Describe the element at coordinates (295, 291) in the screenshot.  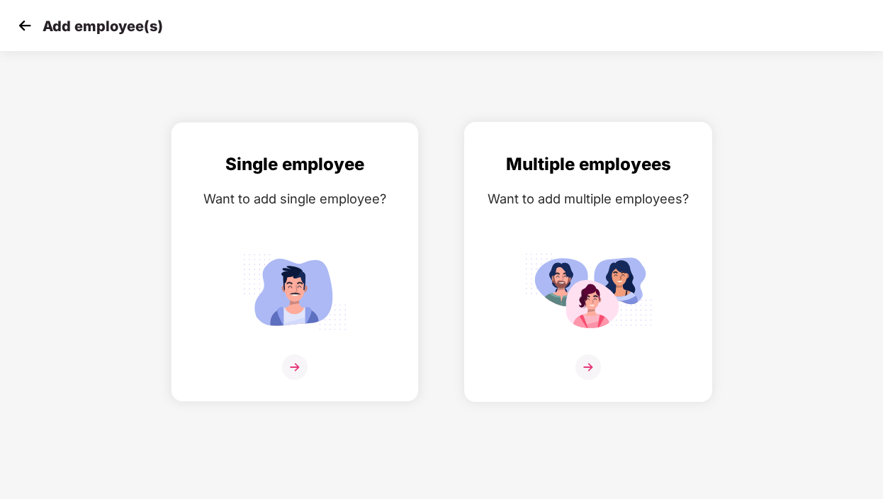
I see `img: svg+xml;base64,PHN2ZyB4bWxucz0iaHR0cDovL3d3dy53My5vcmcvMjAwMC9zdmciIGlkPSJTaW5nbGVfZW1wbG95ZWUiIH...` at that location.